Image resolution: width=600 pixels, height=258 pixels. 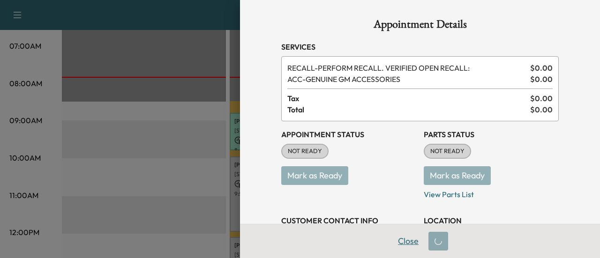 I want to click on span: Total, so click(x=409, y=110).